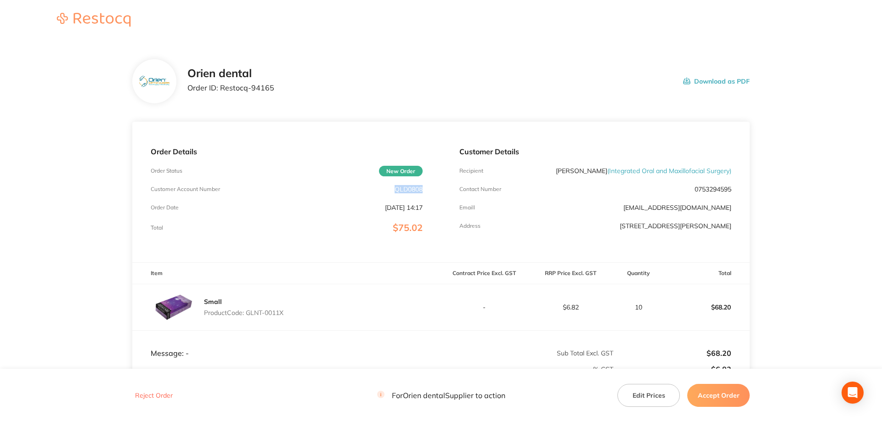  Describe the element at coordinates (400, 171) in the screenshot. I see `span: New Order` at that location.